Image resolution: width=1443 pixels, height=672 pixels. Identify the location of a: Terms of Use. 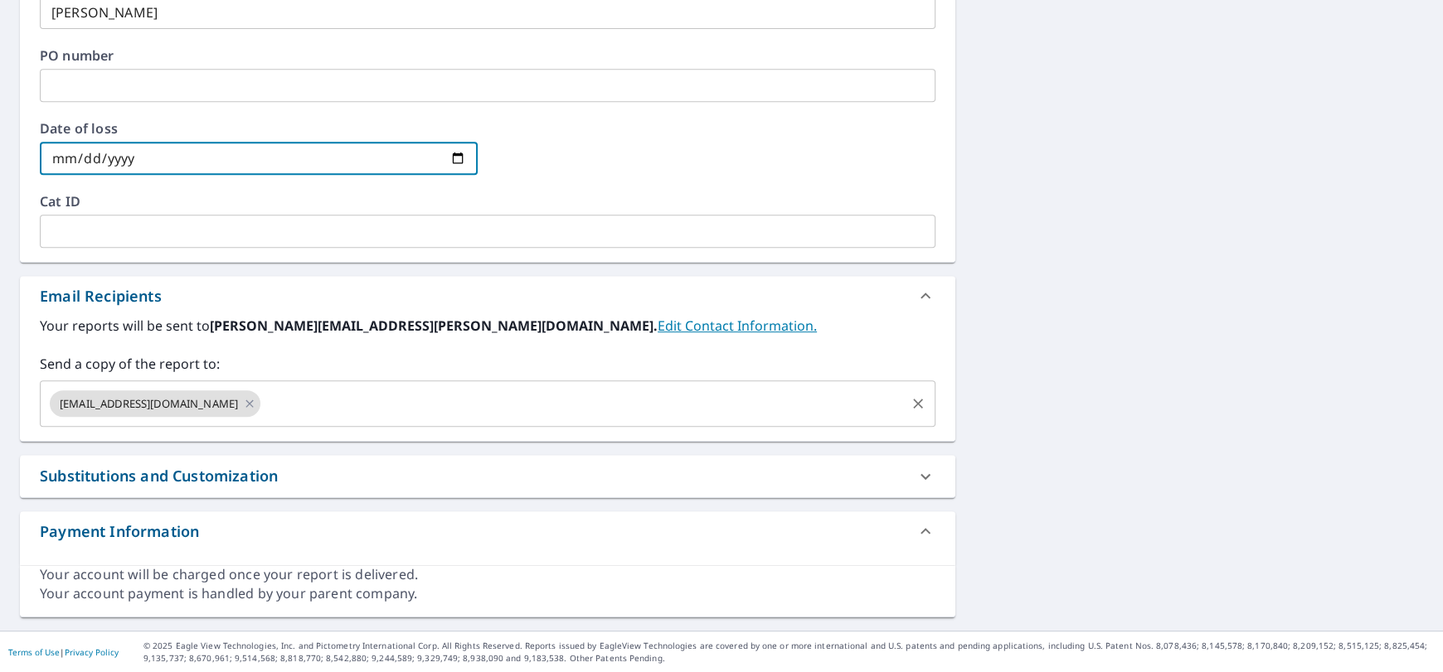
(34, 652).